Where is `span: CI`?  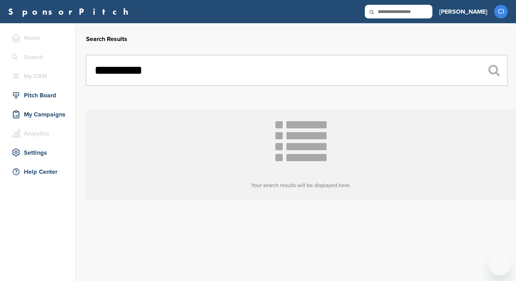
span: CI is located at coordinates (501, 12).